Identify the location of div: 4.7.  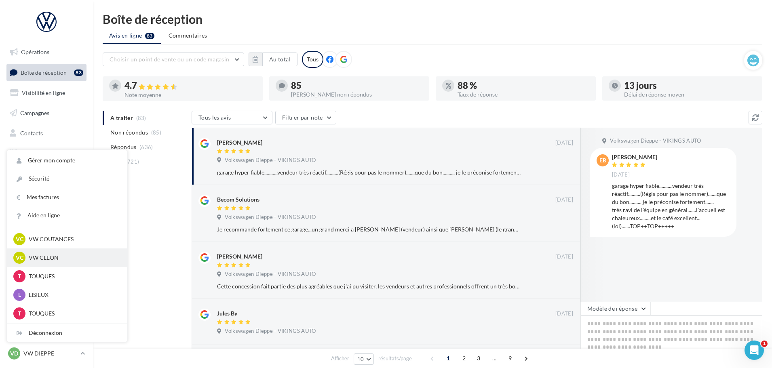
(190, 86).